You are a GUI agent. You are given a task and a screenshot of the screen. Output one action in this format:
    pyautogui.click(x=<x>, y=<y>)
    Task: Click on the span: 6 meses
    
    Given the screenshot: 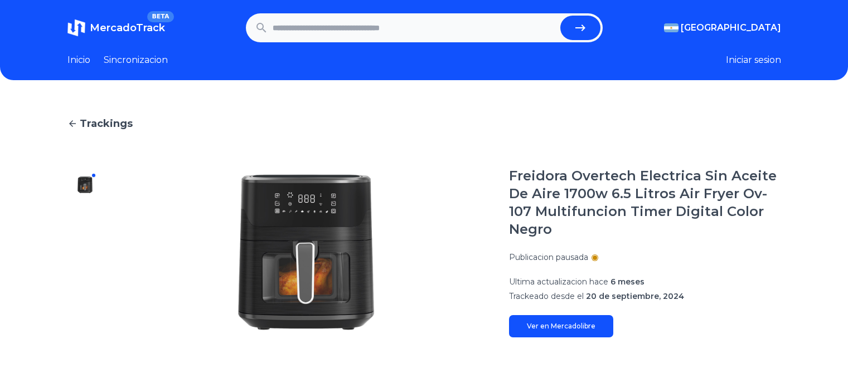 What is the action you would take?
    pyautogui.click(x=627, y=282)
    